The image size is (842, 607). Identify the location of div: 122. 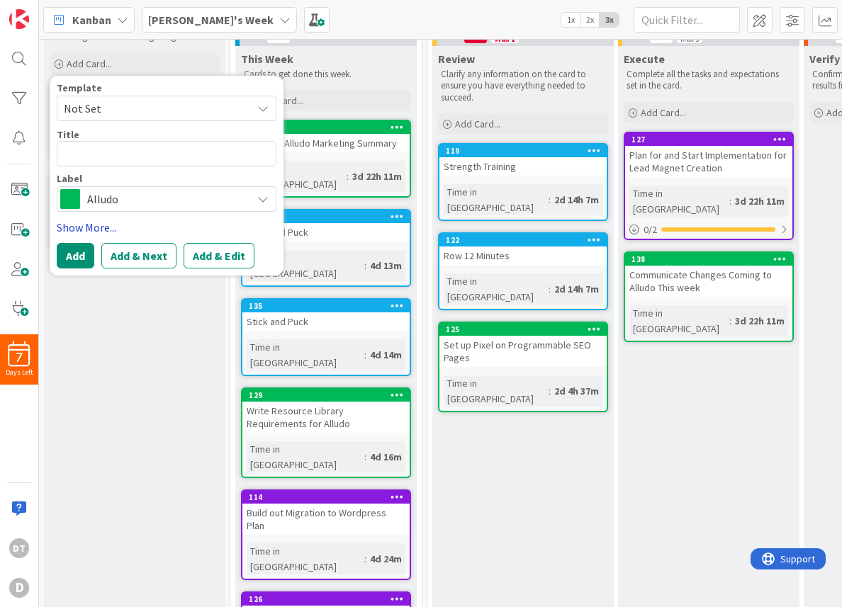
(523, 240).